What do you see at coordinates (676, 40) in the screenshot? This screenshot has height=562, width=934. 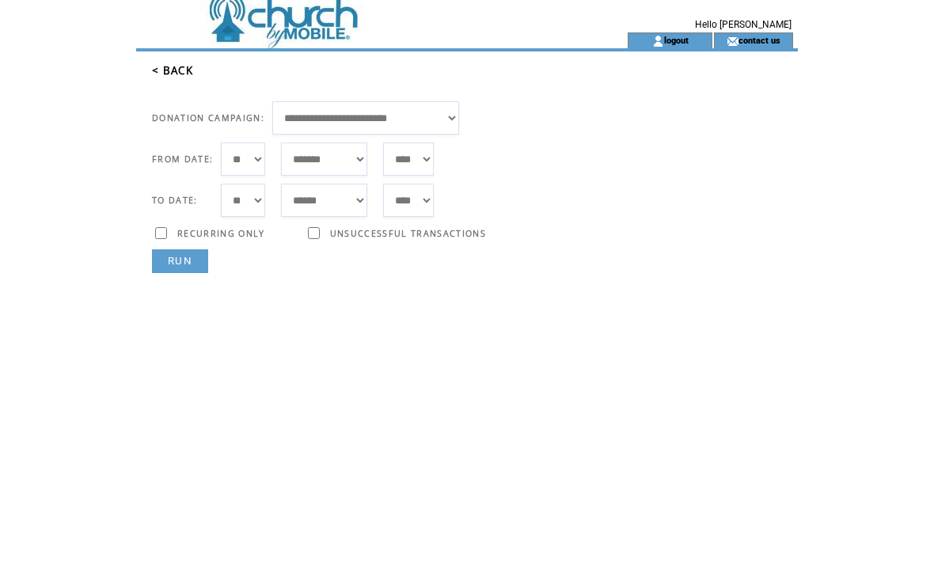 I see `a: logout` at bounding box center [676, 40].